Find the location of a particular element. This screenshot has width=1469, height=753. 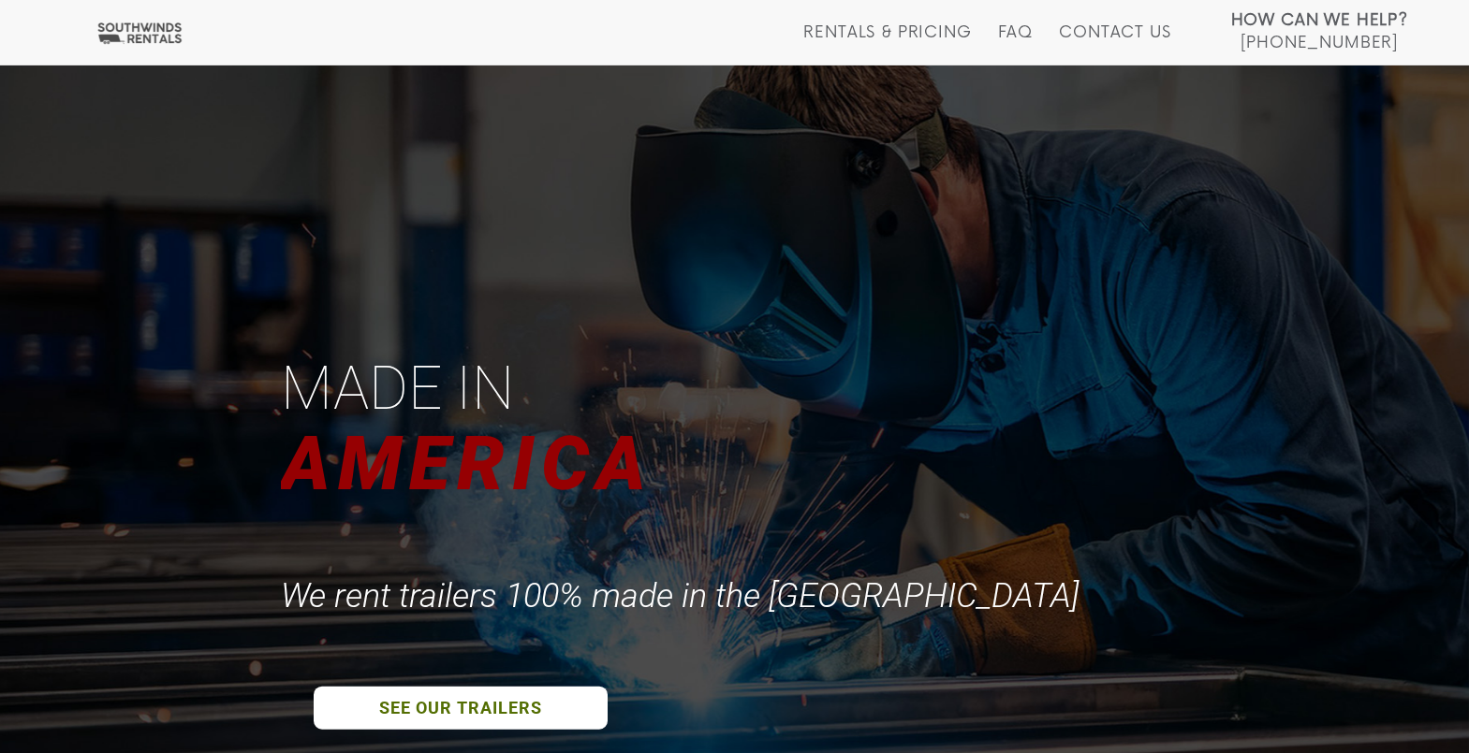

div: AMERICA is located at coordinates (472, 464).